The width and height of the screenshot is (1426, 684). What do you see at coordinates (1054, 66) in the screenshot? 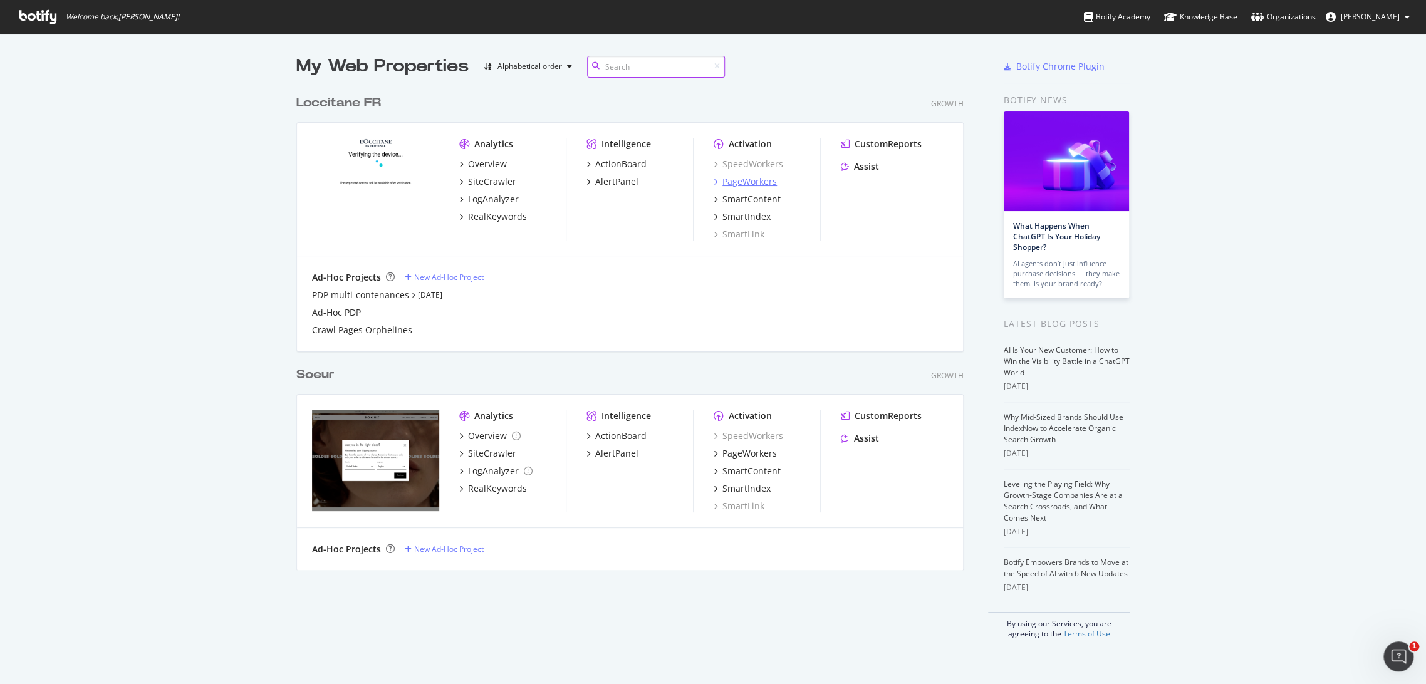
I see `a: Botify Chrome Plugin` at bounding box center [1054, 66].